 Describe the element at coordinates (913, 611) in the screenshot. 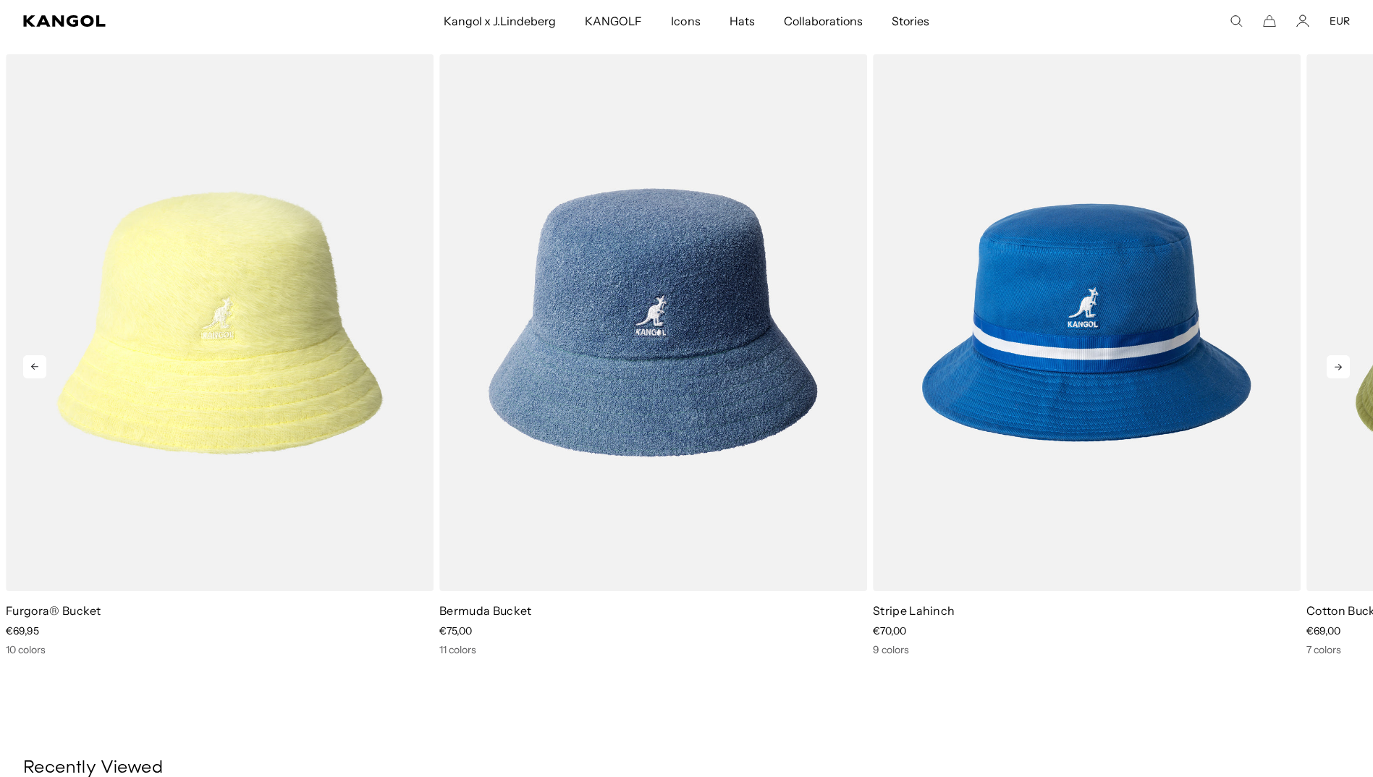

I see `a: Stripe Lahinch` at that location.